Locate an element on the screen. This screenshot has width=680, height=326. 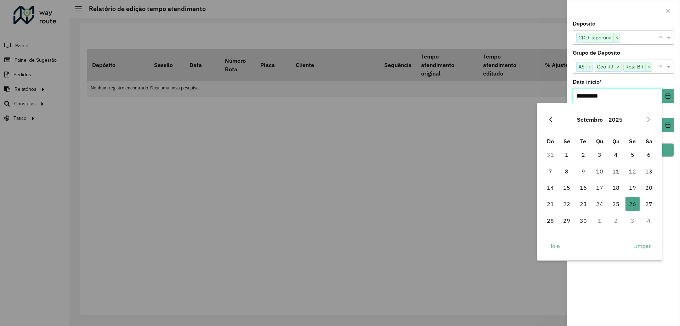
span: 1 is located at coordinates (567, 154).